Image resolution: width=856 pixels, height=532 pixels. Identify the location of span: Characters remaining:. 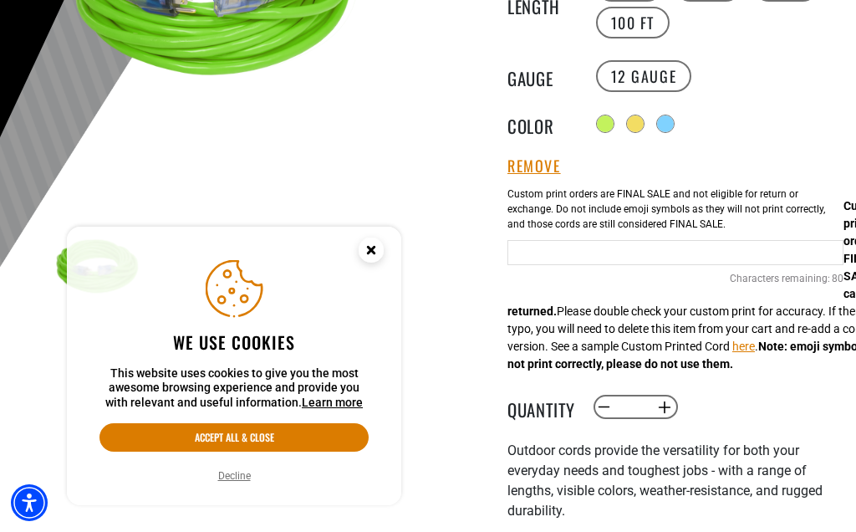
(780, 278).